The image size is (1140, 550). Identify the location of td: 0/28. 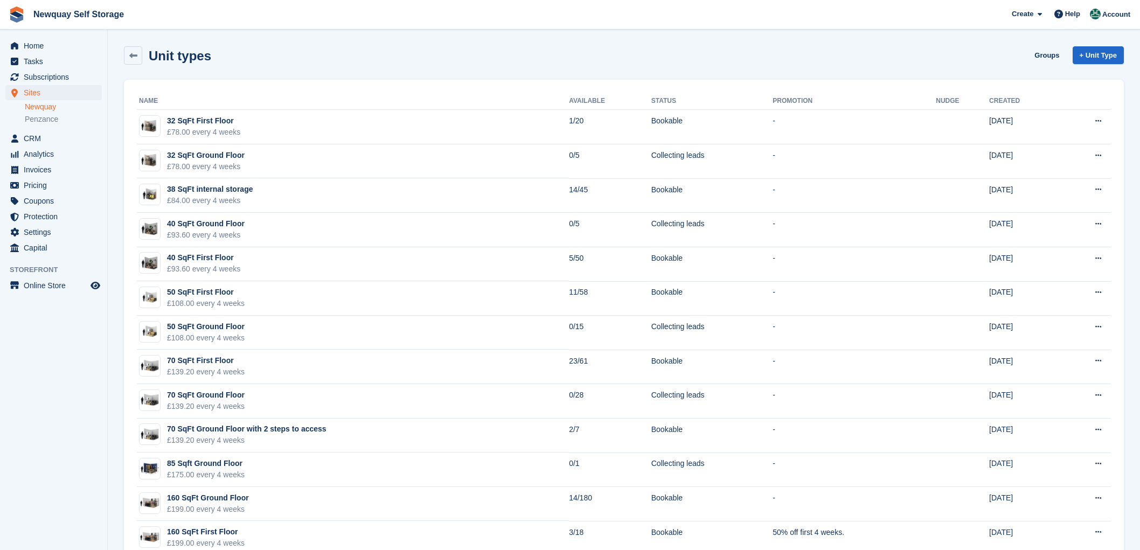
(610, 401).